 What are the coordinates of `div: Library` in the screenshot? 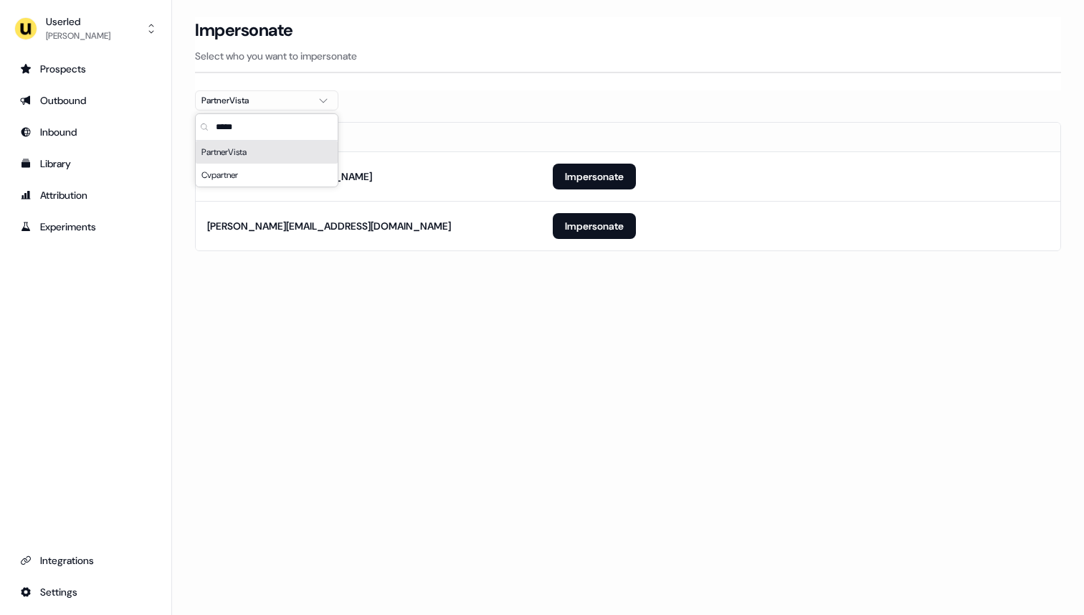 It's located at (85, 164).